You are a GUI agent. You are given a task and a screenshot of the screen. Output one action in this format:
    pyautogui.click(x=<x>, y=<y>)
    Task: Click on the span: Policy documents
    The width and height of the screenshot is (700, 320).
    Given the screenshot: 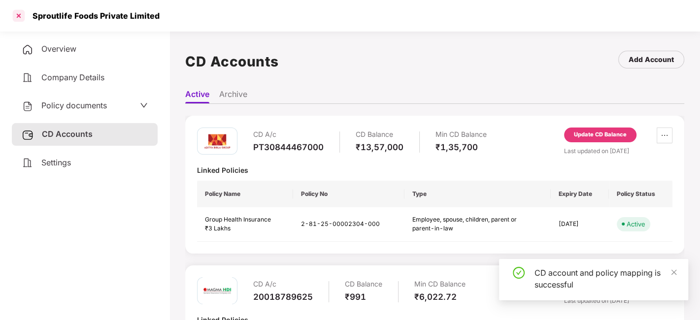 What is the action you would take?
    pyautogui.click(x=74, y=105)
    